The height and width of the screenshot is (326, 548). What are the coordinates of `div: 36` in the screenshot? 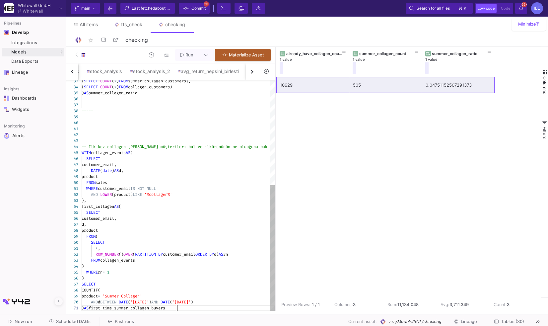 It's located at (72, 99).